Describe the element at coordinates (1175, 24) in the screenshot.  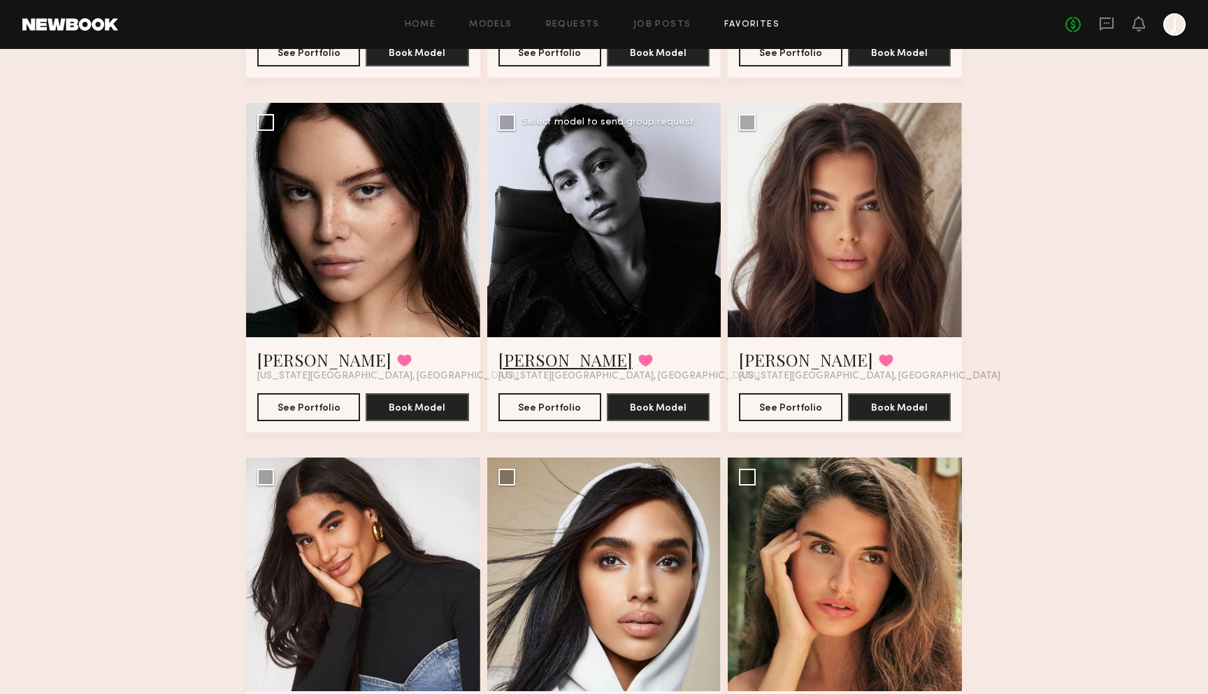
I see `a: J` at that location.